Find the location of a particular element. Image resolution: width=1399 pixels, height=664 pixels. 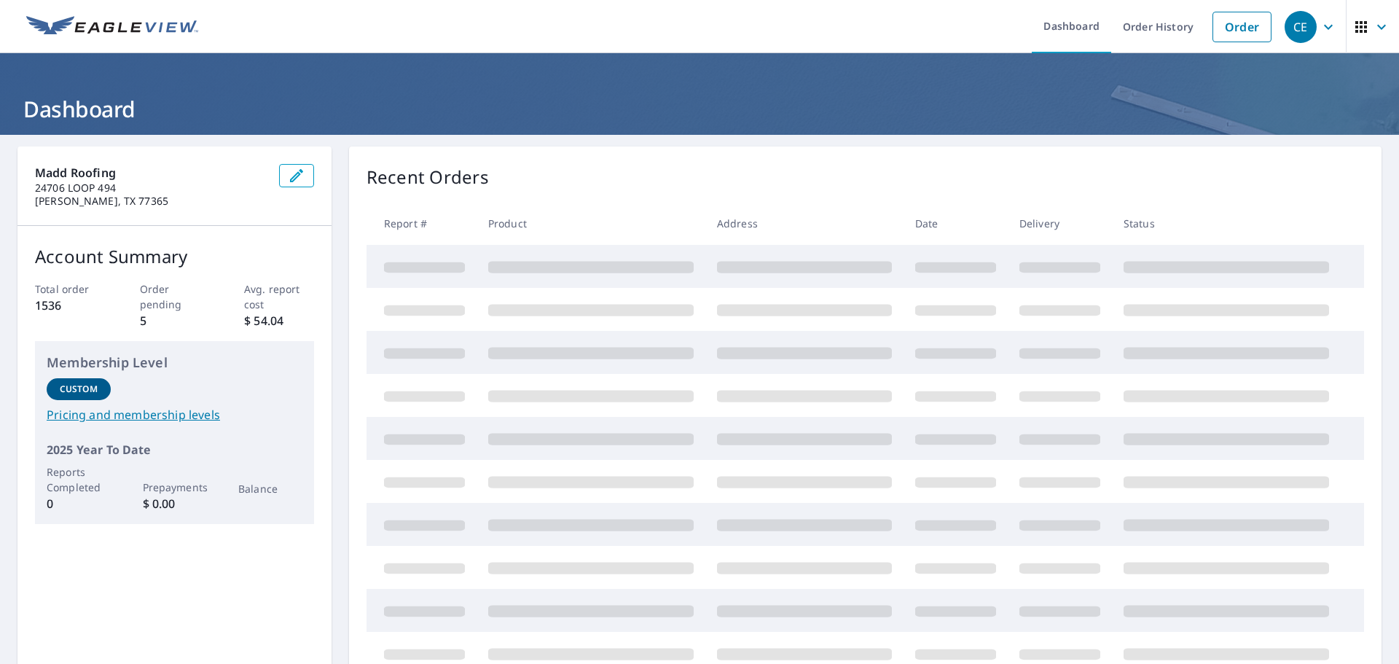

p: Avg. report cost is located at coordinates (279, 297).